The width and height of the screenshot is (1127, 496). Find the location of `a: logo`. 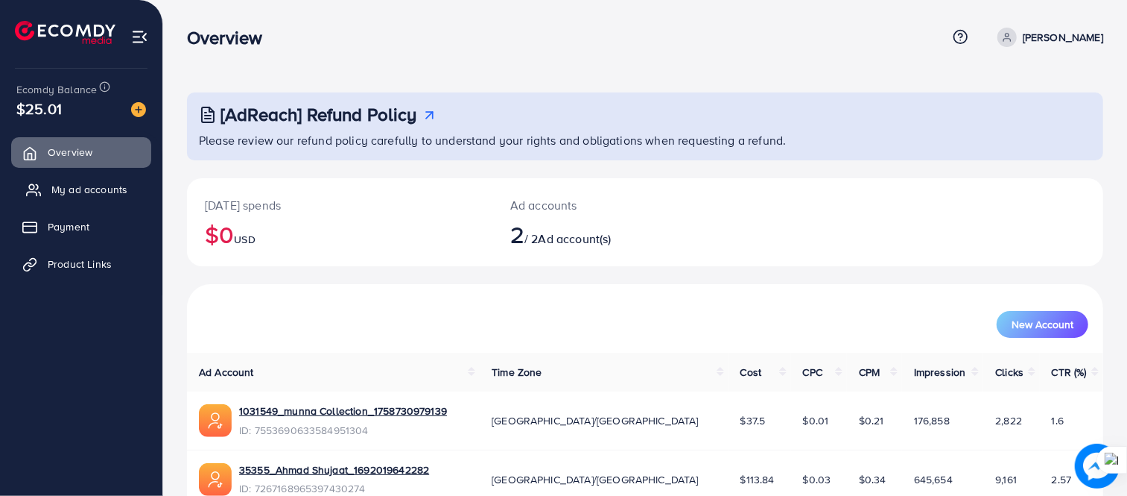

a: logo is located at coordinates (65, 32).